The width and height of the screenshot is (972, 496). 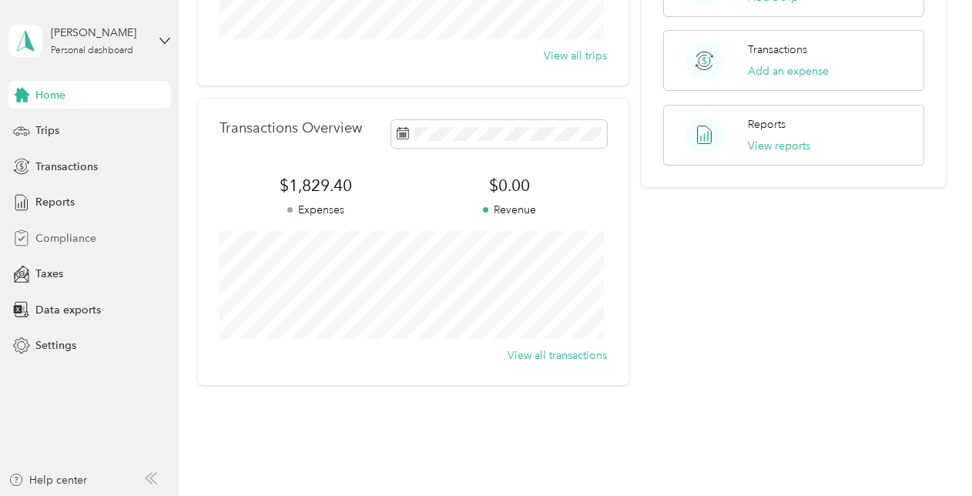 I want to click on p: Transactions, so click(x=777, y=49).